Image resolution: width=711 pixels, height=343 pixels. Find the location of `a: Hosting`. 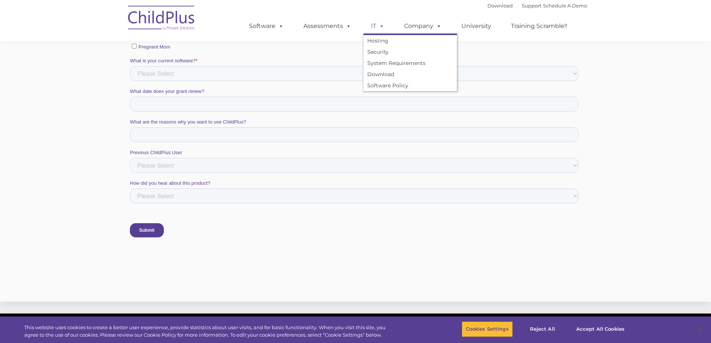

a: Hosting is located at coordinates (410, 41).